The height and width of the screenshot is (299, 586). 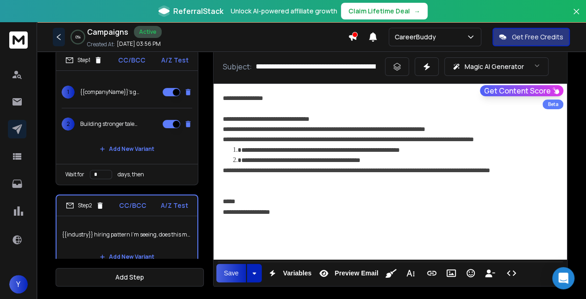 What do you see at coordinates (78, 37) in the screenshot?
I see `p: 0 %` at bounding box center [78, 37].